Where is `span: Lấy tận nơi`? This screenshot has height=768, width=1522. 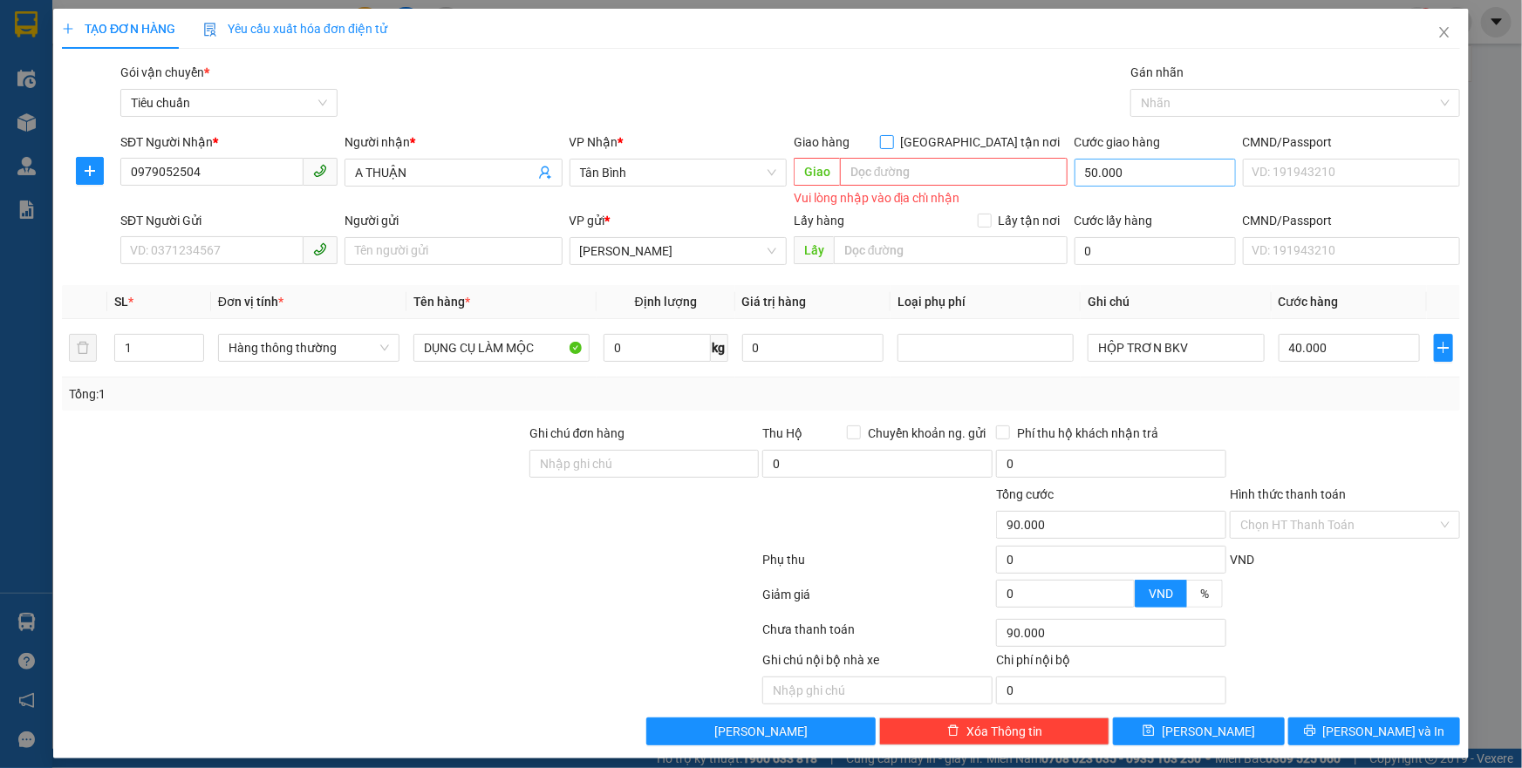 span: Lấy tận nơi is located at coordinates (1029, 221).